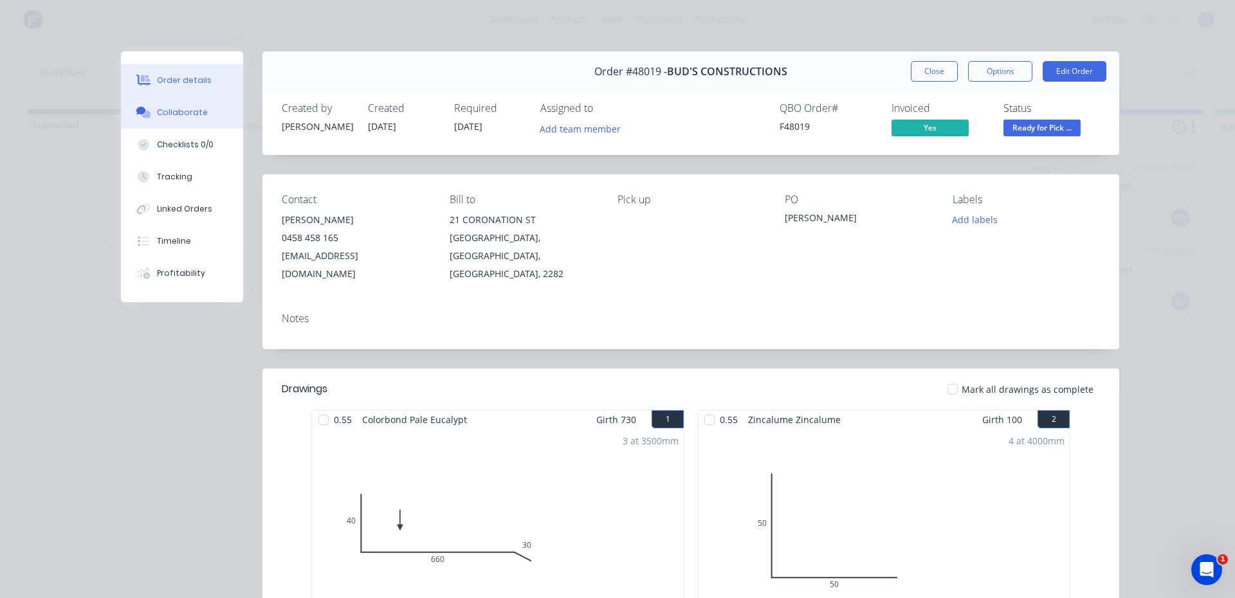 The width and height of the screenshot is (1235, 598). Describe the element at coordinates (934, 71) in the screenshot. I see `button: Close` at that location.